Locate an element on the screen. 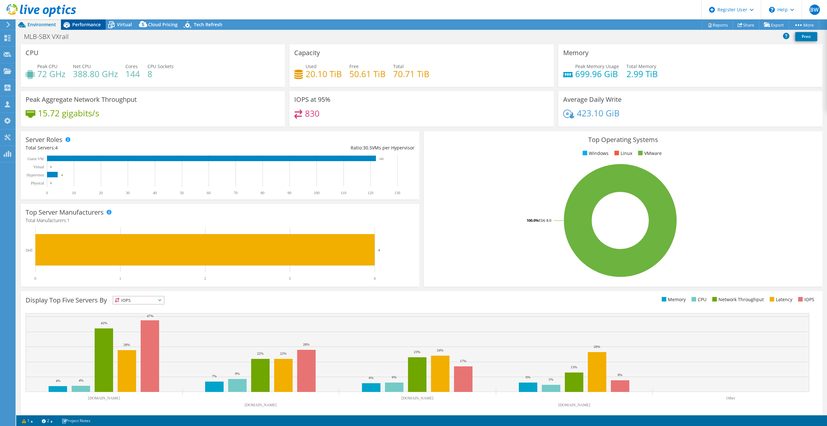 This screenshot has width=827, height=426. text: 1 is located at coordinates (120, 278).